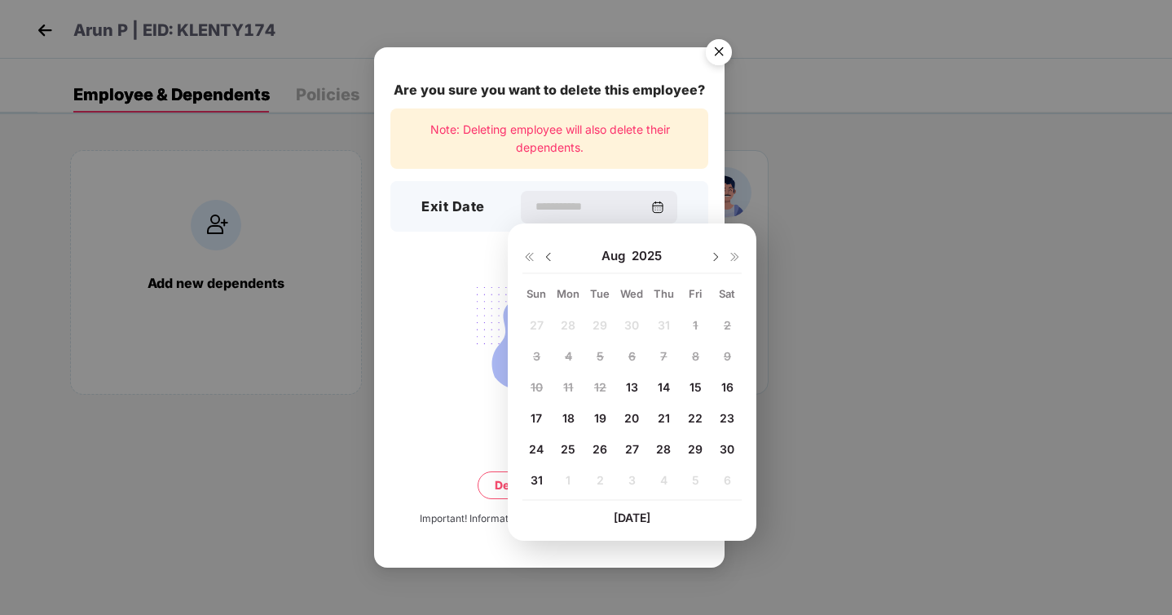 This screenshot has height=615, width=1172. Describe the element at coordinates (549, 90) in the screenshot. I see `div: Are you sure you want to delete this employee?` at that location.